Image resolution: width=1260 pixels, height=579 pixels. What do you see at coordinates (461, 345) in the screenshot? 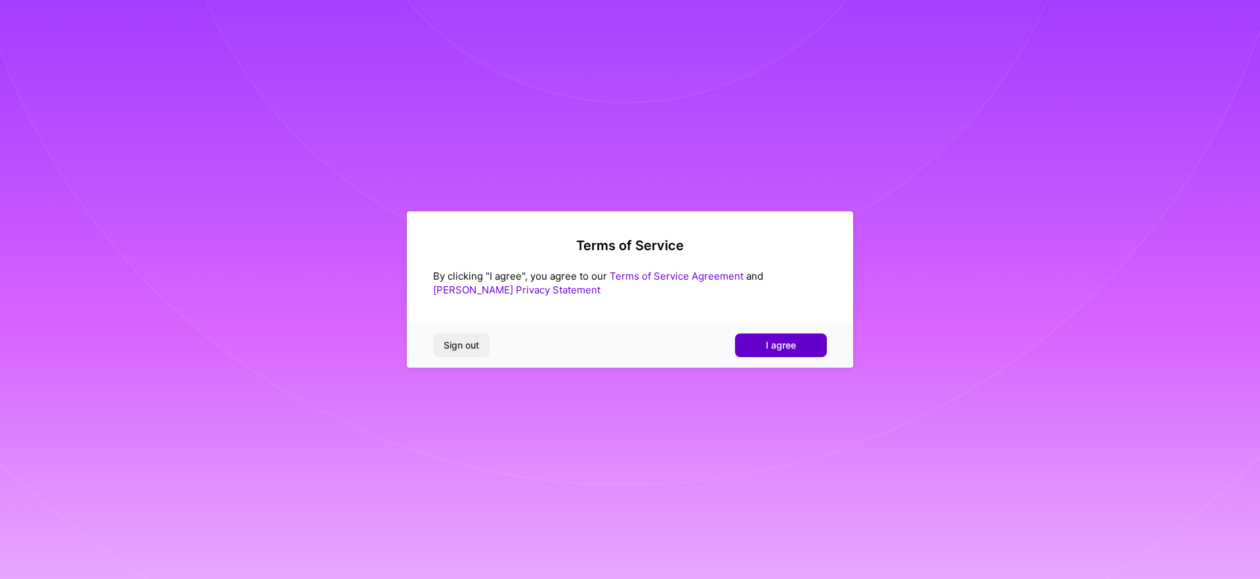
I see `button: Sign out` at bounding box center [461, 345].